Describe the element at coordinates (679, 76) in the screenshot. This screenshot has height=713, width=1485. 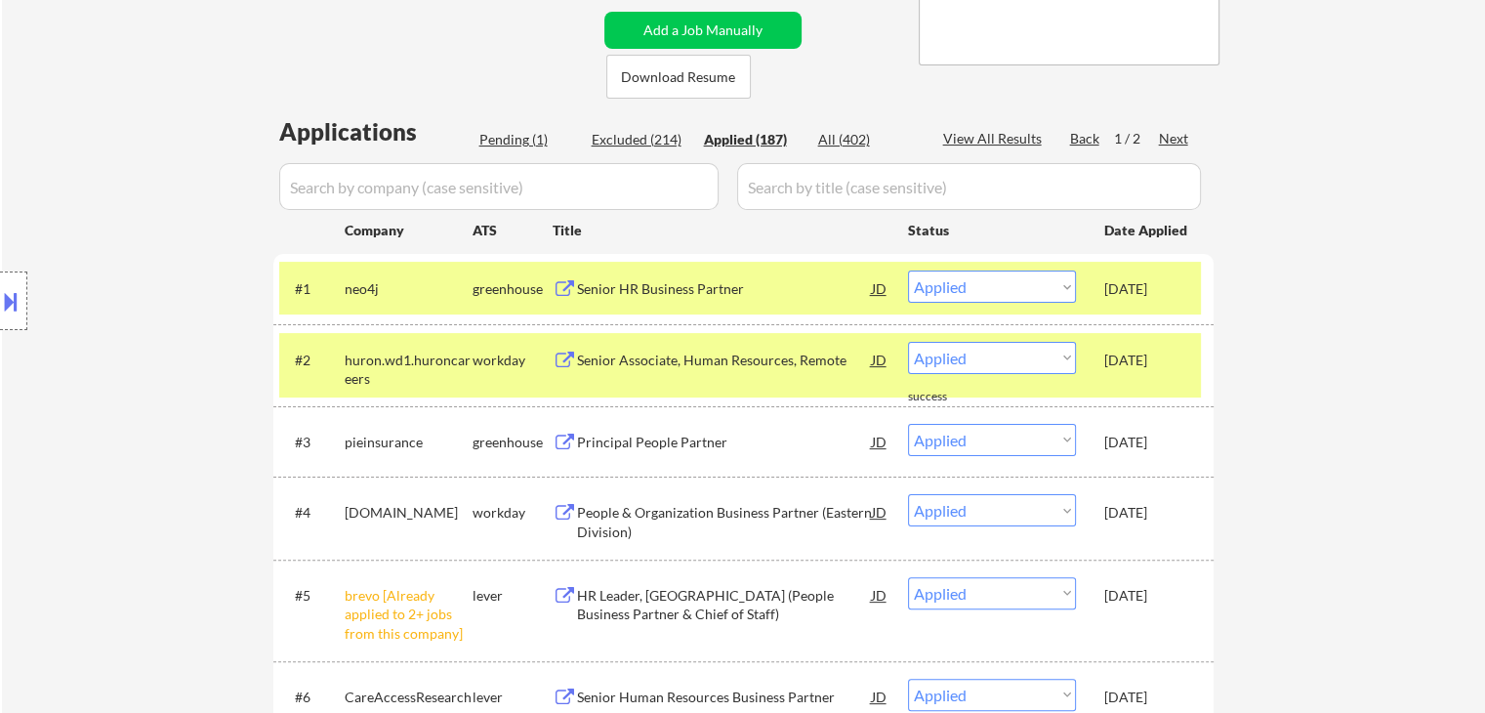
I see `button: Download Resume` at that location.